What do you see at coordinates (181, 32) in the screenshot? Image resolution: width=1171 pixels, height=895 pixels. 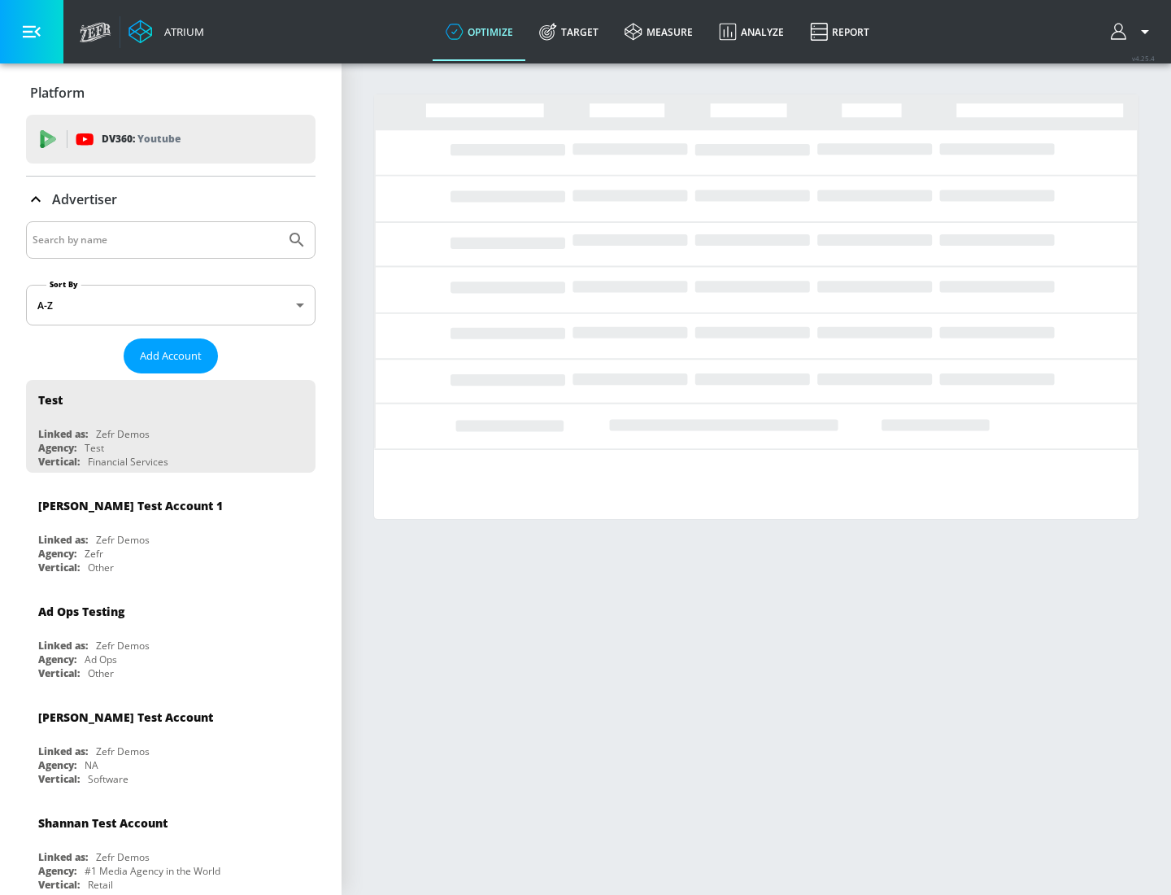 I see `div: Atrium` at bounding box center [181, 32].